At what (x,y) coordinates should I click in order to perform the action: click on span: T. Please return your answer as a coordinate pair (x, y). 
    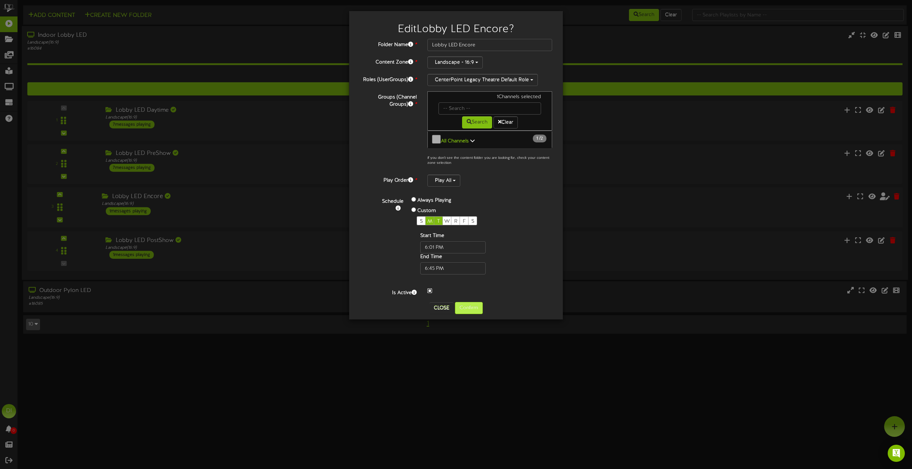
    Looking at the image, I should click on (438, 221).